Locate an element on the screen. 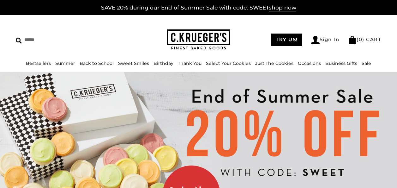 This screenshot has width=397, height=188. a: (0) CART is located at coordinates (365, 39).